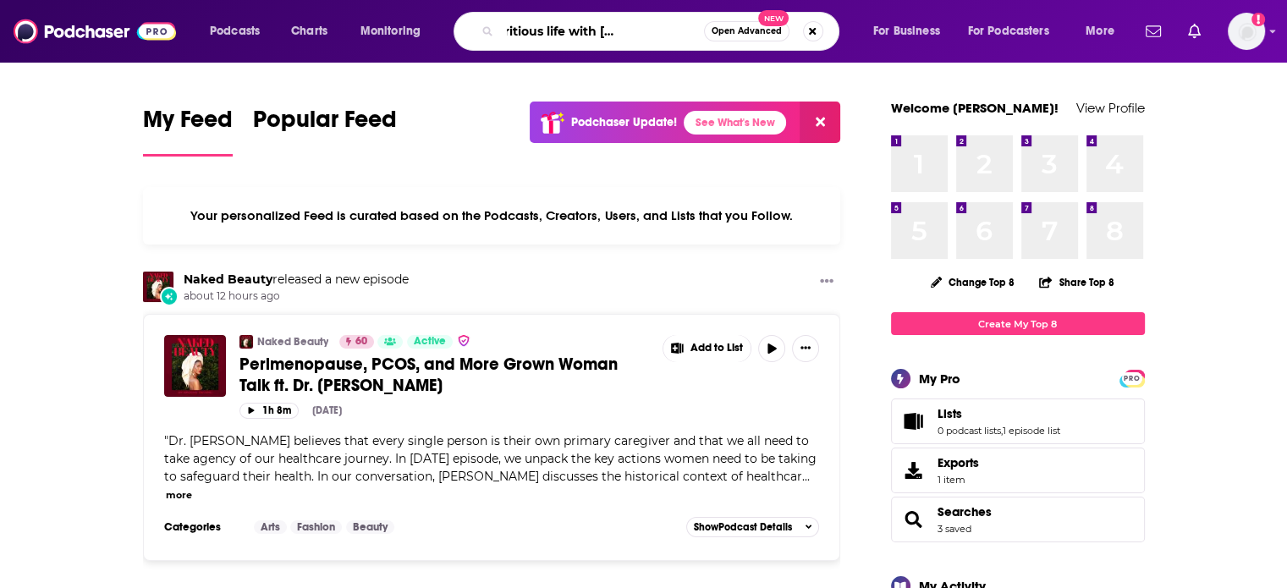 Image resolution: width=1287 pixels, height=588 pixels. What do you see at coordinates (464, 340) in the screenshot?
I see `img: verified Badge` at bounding box center [464, 340].